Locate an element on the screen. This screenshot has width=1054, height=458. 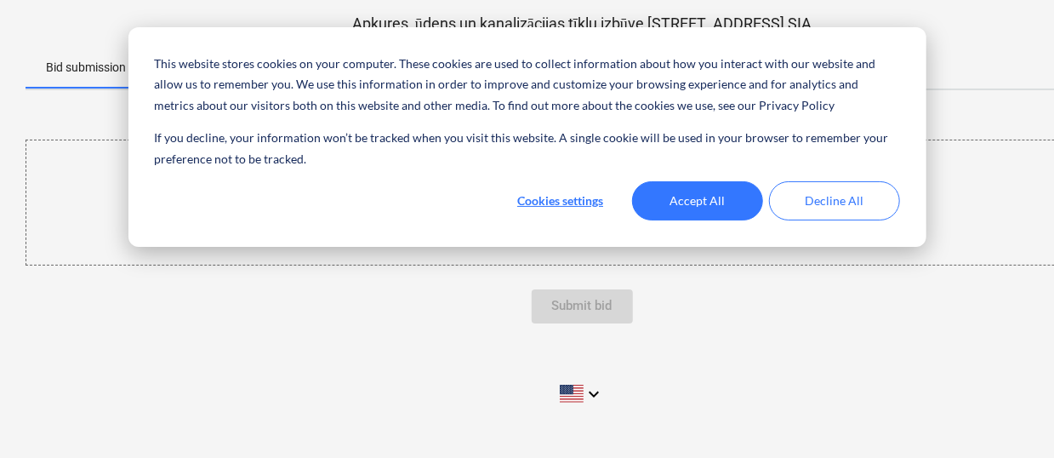
p: If you decline, your information won’t be tracked when you visit this website. A single cookie wi... is located at coordinates (527, 148).